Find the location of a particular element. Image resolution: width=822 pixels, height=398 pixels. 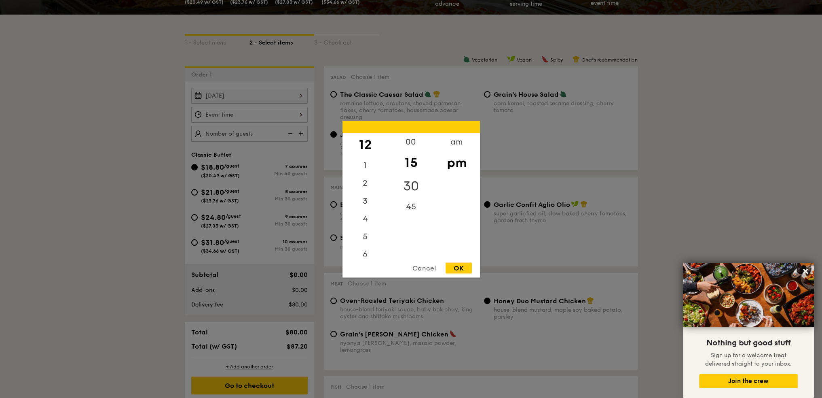

div: 4 is located at coordinates (365, 218).